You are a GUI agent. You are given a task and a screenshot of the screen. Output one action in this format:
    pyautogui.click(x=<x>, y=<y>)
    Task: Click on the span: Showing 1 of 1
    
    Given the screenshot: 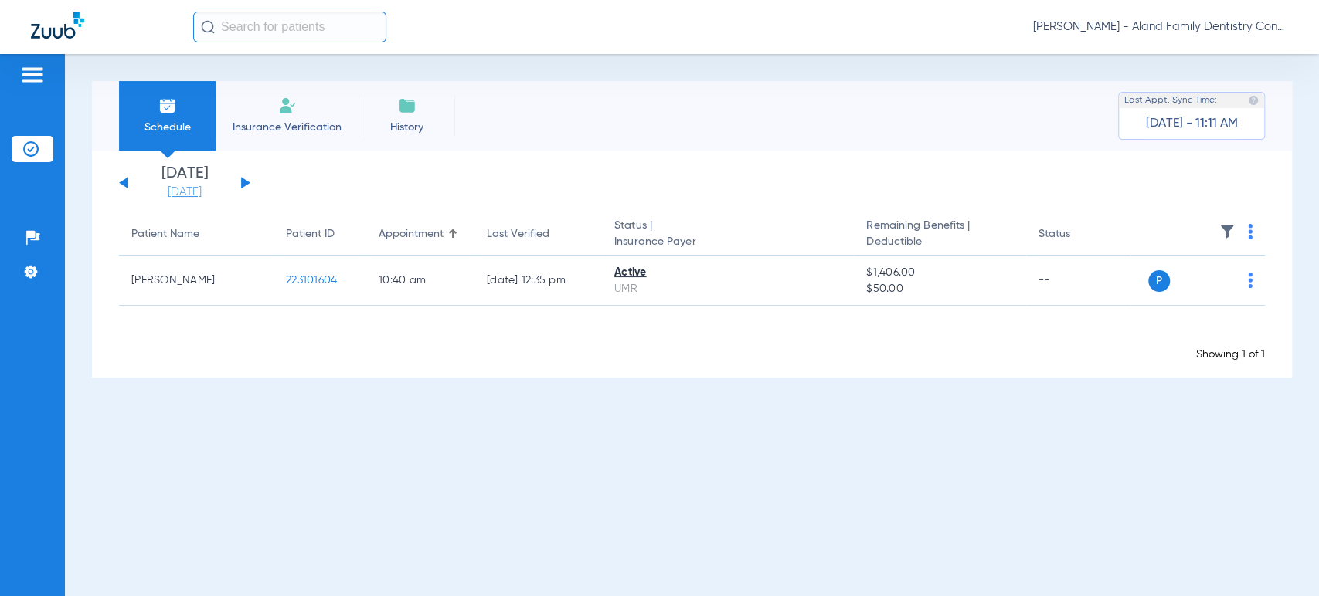 What is the action you would take?
    pyautogui.click(x=1230, y=355)
    